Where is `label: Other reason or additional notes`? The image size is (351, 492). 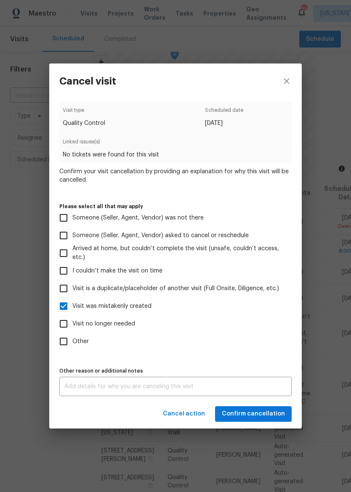
label: Other reason or additional notes is located at coordinates (175, 371).